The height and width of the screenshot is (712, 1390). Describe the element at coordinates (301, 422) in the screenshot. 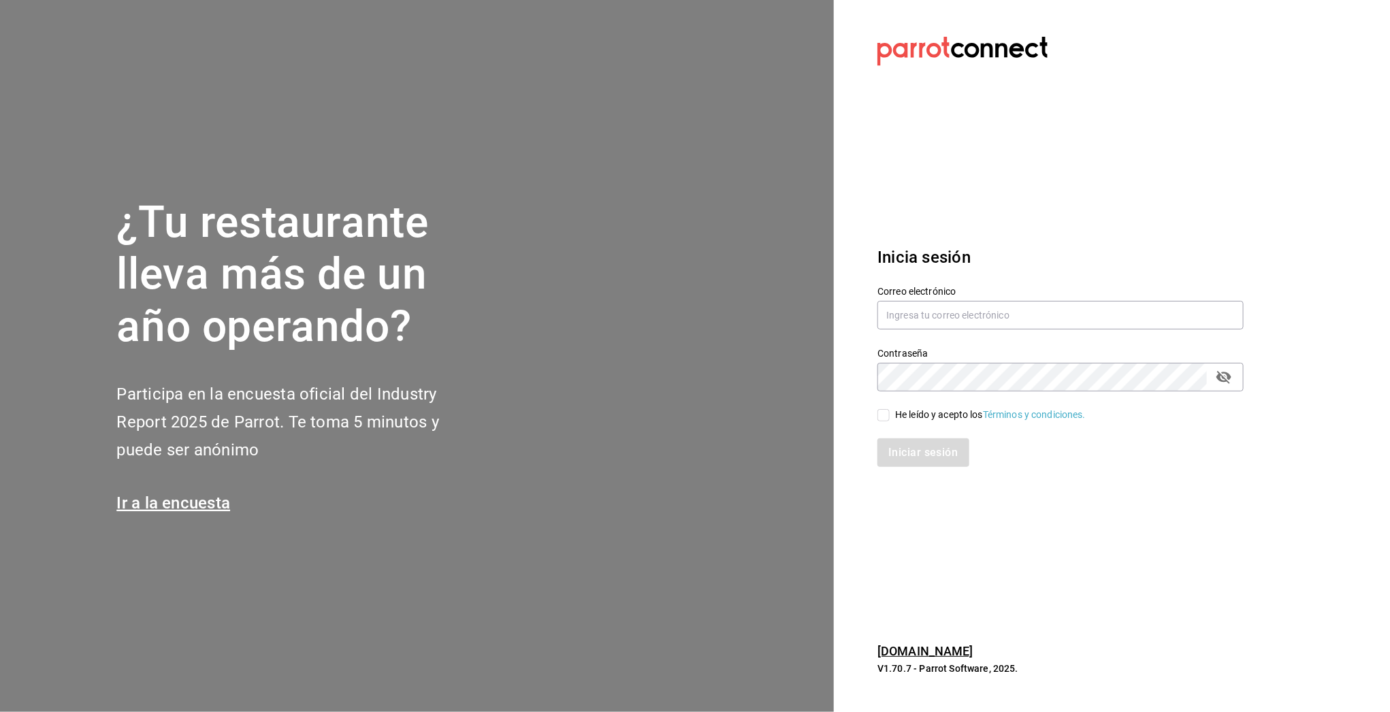

I see `h2: Participa en la encuesta oficial del Industry Report 2025 de Parrot. Te toma 5 minutos y puede se...` at that location.